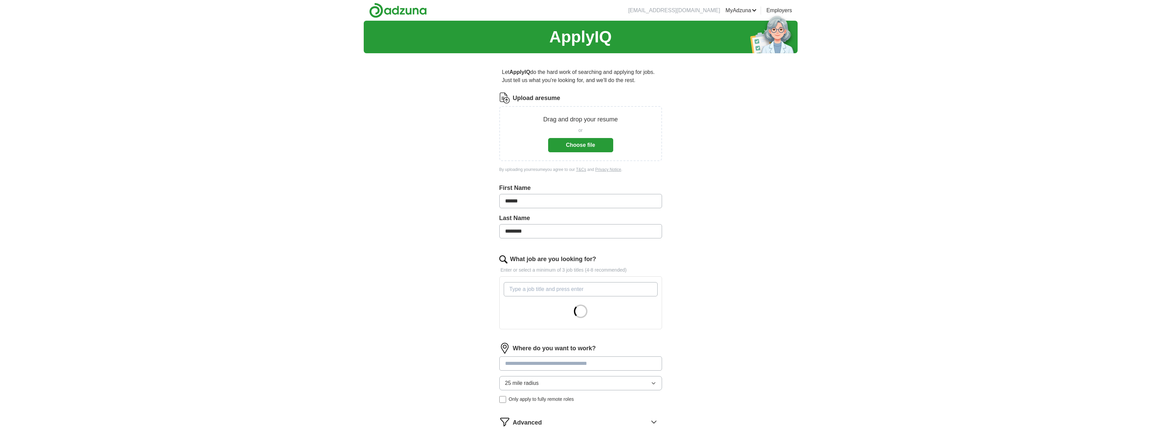  I want to click on img: Adzuna logo, so click(398, 10).